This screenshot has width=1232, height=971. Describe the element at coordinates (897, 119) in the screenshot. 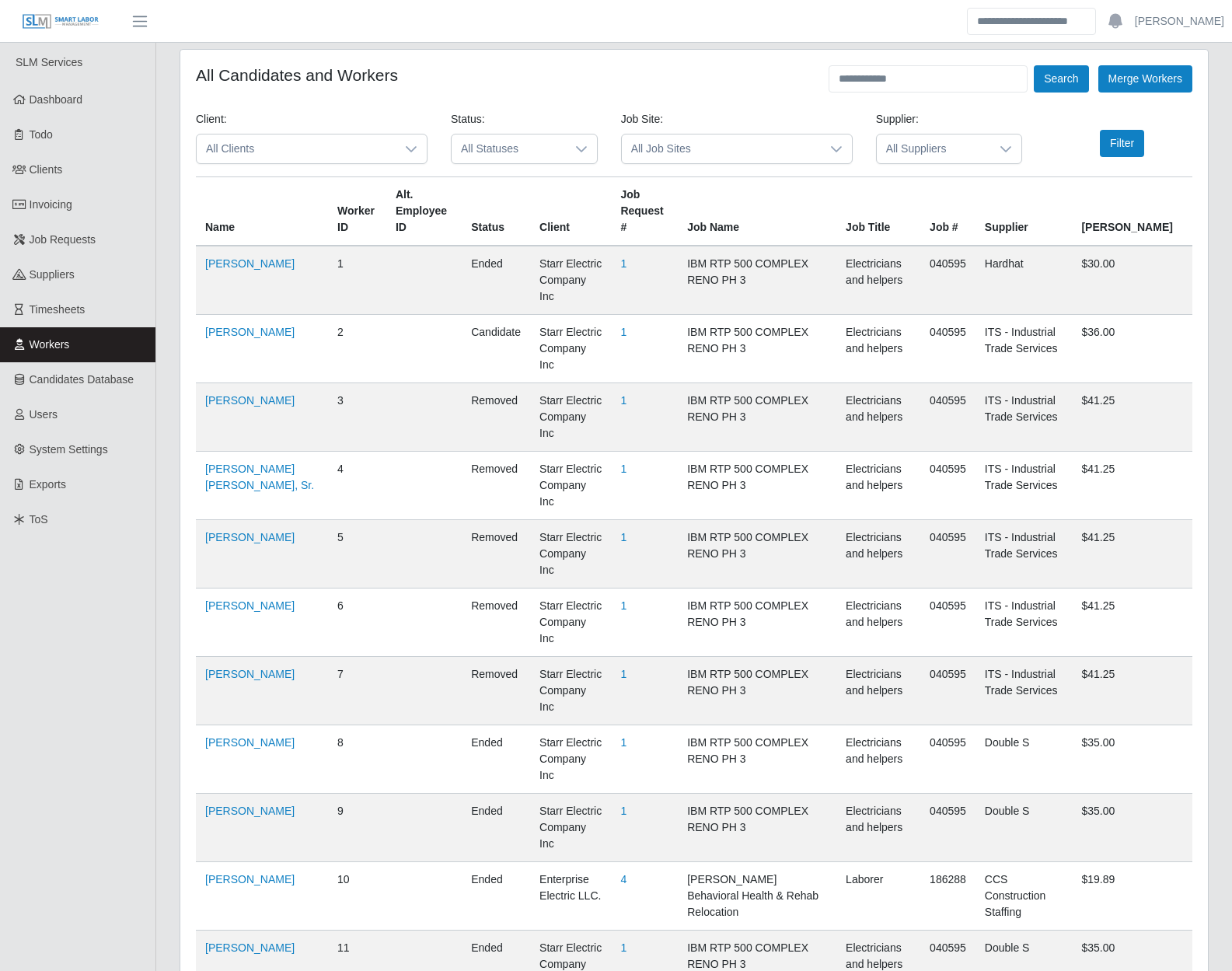

I see `label: Supplier:` at that location.